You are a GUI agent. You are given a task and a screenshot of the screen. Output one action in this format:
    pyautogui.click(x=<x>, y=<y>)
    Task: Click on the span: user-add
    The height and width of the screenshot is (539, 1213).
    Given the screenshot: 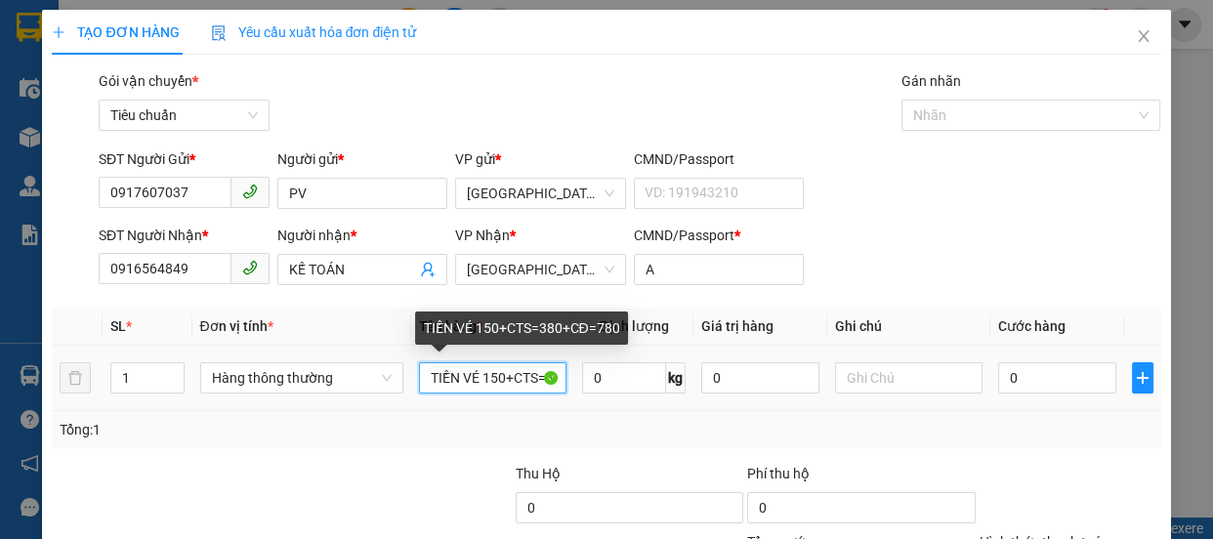 What is the action you would take?
    pyautogui.click(x=428, y=270)
    